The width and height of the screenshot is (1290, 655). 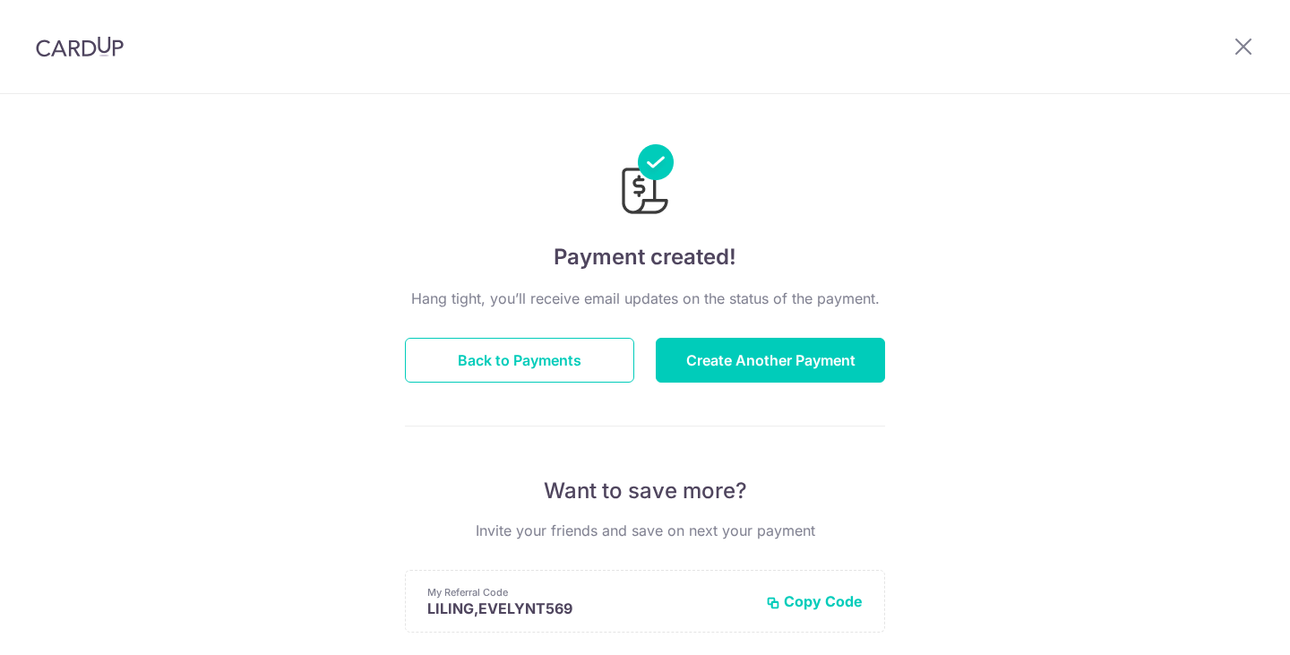 I want to click on button: Create Another Payment, so click(x=770, y=360).